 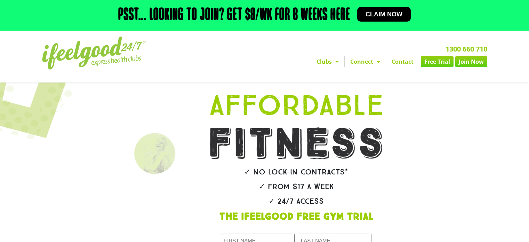 What do you see at coordinates (296, 186) in the screenshot?
I see `h2: ✓ From $17 a week` at bounding box center [296, 186].